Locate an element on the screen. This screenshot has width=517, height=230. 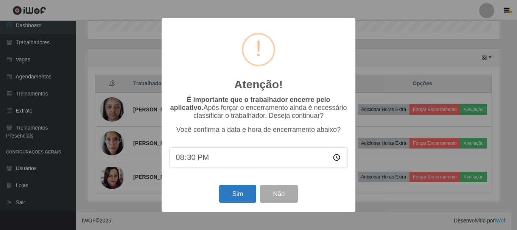
button: Sim is located at coordinates (237, 193).